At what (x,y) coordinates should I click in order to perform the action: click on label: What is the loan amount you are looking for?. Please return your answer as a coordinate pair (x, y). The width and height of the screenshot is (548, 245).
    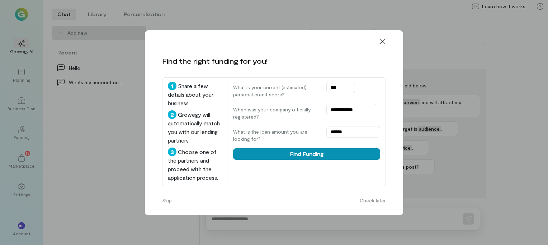
    Looking at the image, I should click on (276, 136).